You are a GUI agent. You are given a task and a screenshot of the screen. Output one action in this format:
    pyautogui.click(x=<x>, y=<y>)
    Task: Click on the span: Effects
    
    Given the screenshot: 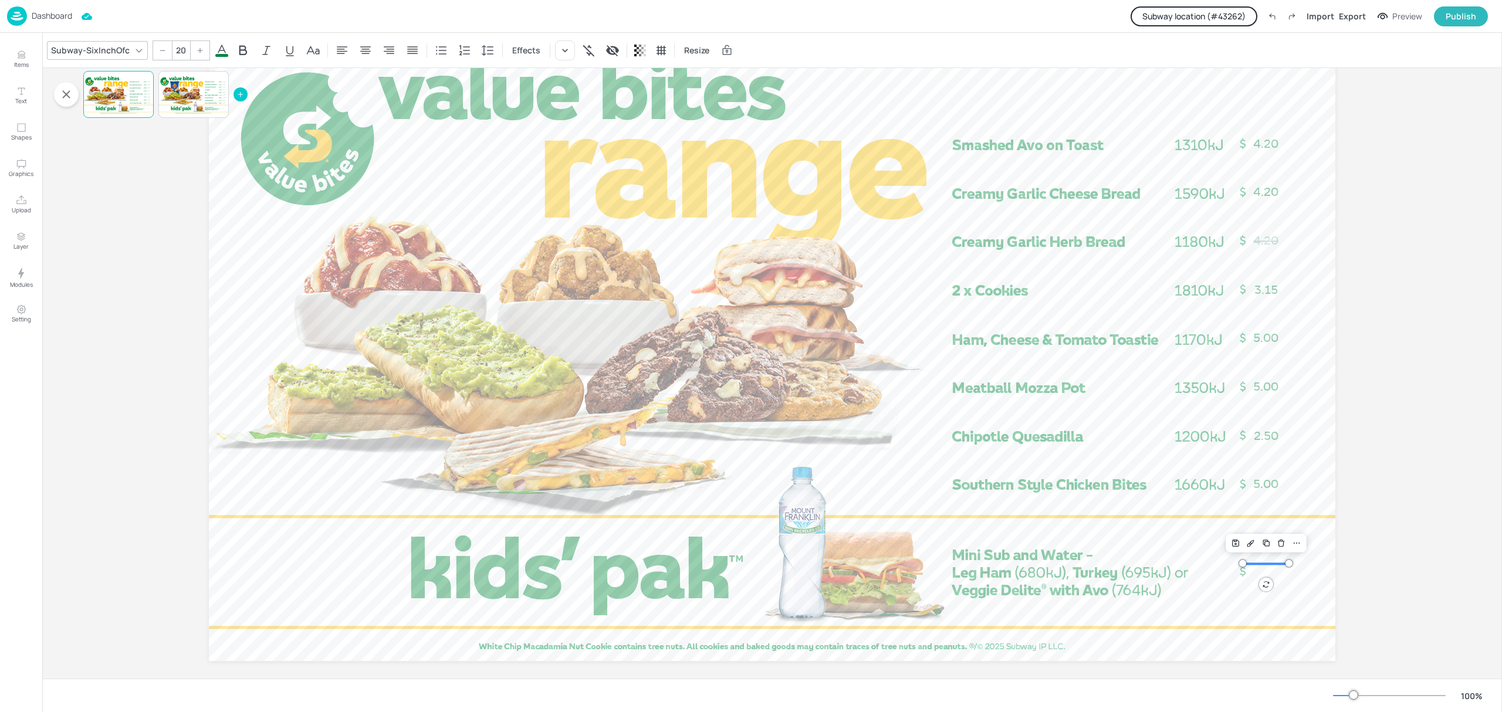 What is the action you would take?
    pyautogui.click(x=526, y=50)
    